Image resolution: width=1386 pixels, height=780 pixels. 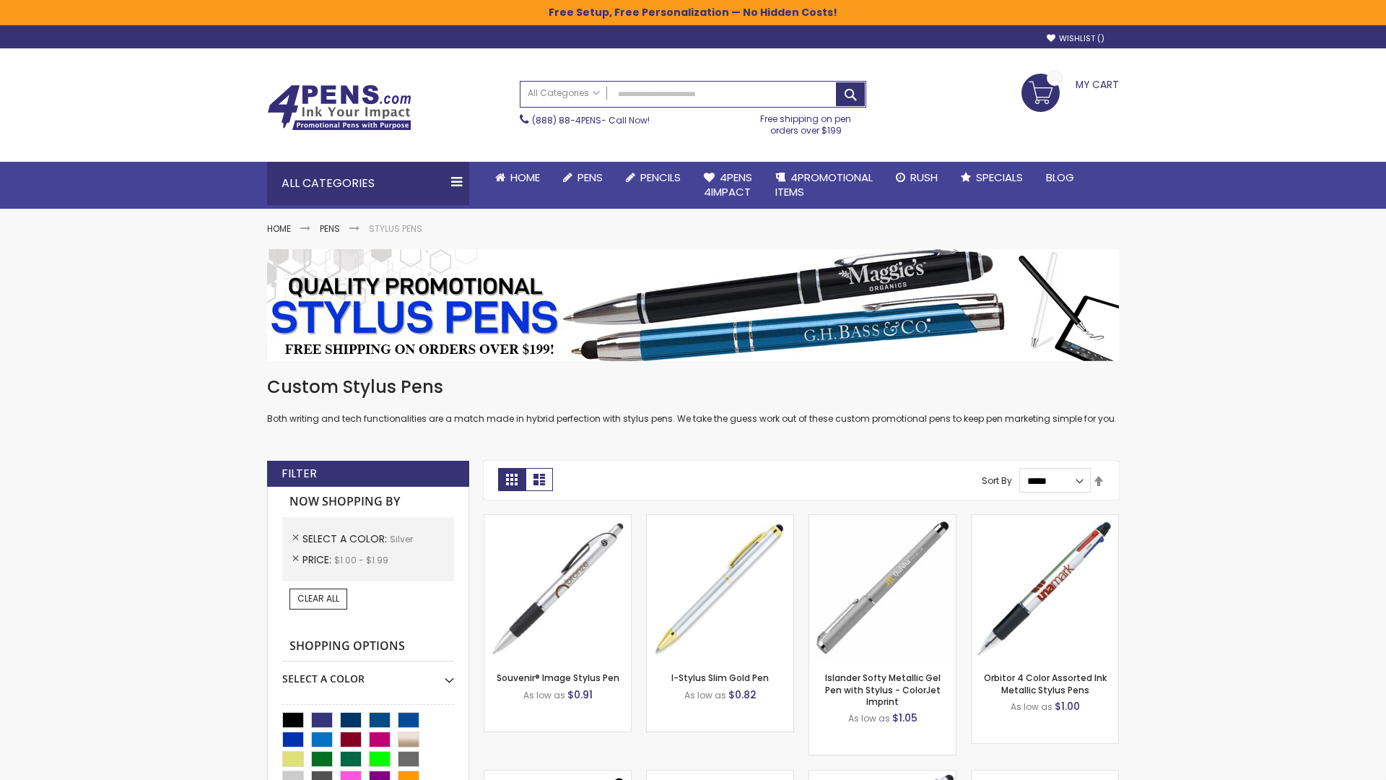 I want to click on span: Clear All, so click(x=318, y=598).